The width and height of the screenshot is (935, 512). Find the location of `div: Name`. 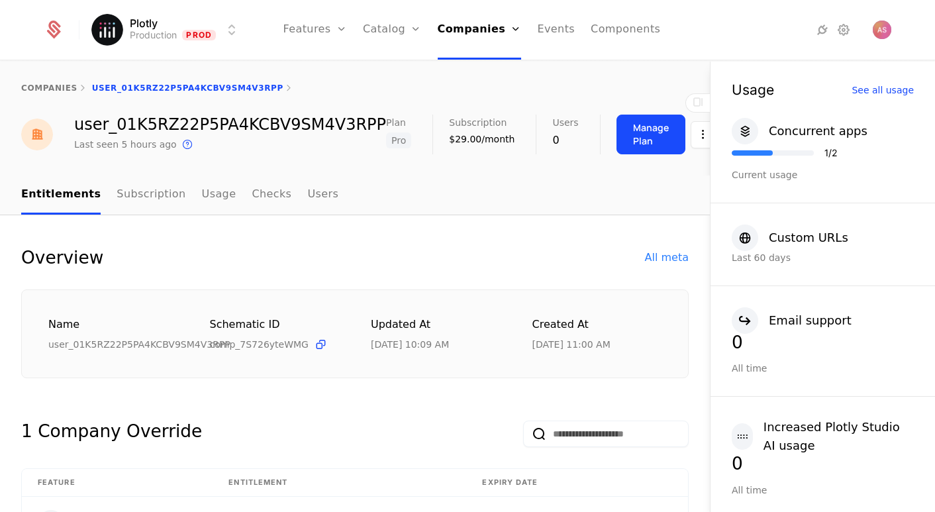

div: Name is located at coordinates (113, 324).